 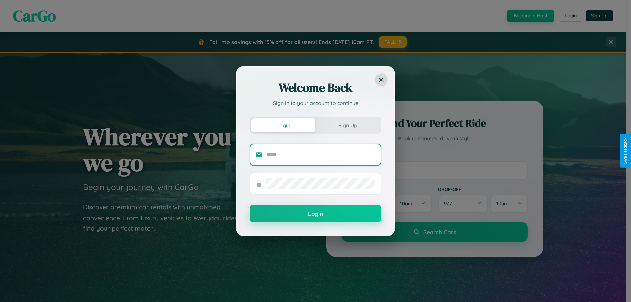 I want to click on p: Sign in to your account to continue, so click(x=315, y=103).